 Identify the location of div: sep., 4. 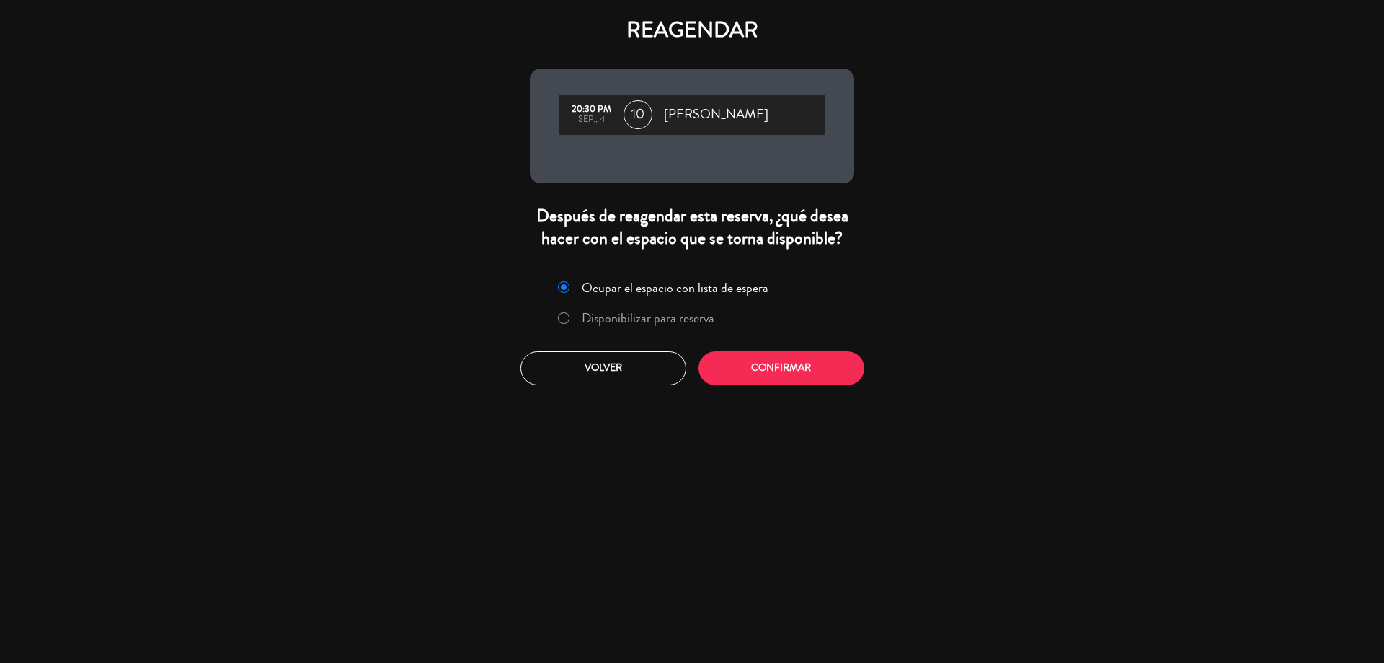
(591, 120).